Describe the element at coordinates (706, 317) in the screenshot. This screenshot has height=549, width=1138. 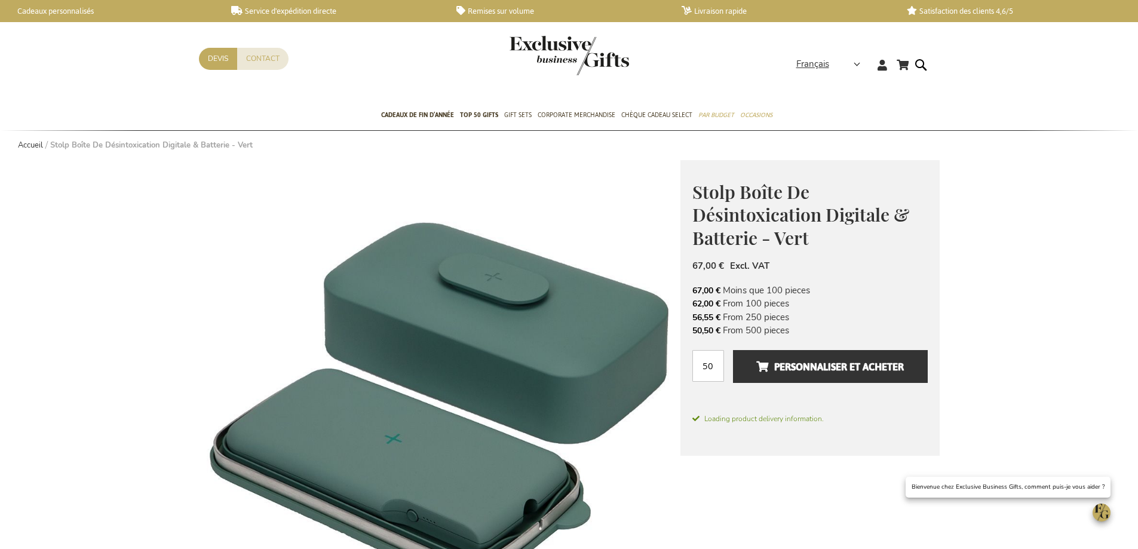
I see `span: 56,55 €` at that location.